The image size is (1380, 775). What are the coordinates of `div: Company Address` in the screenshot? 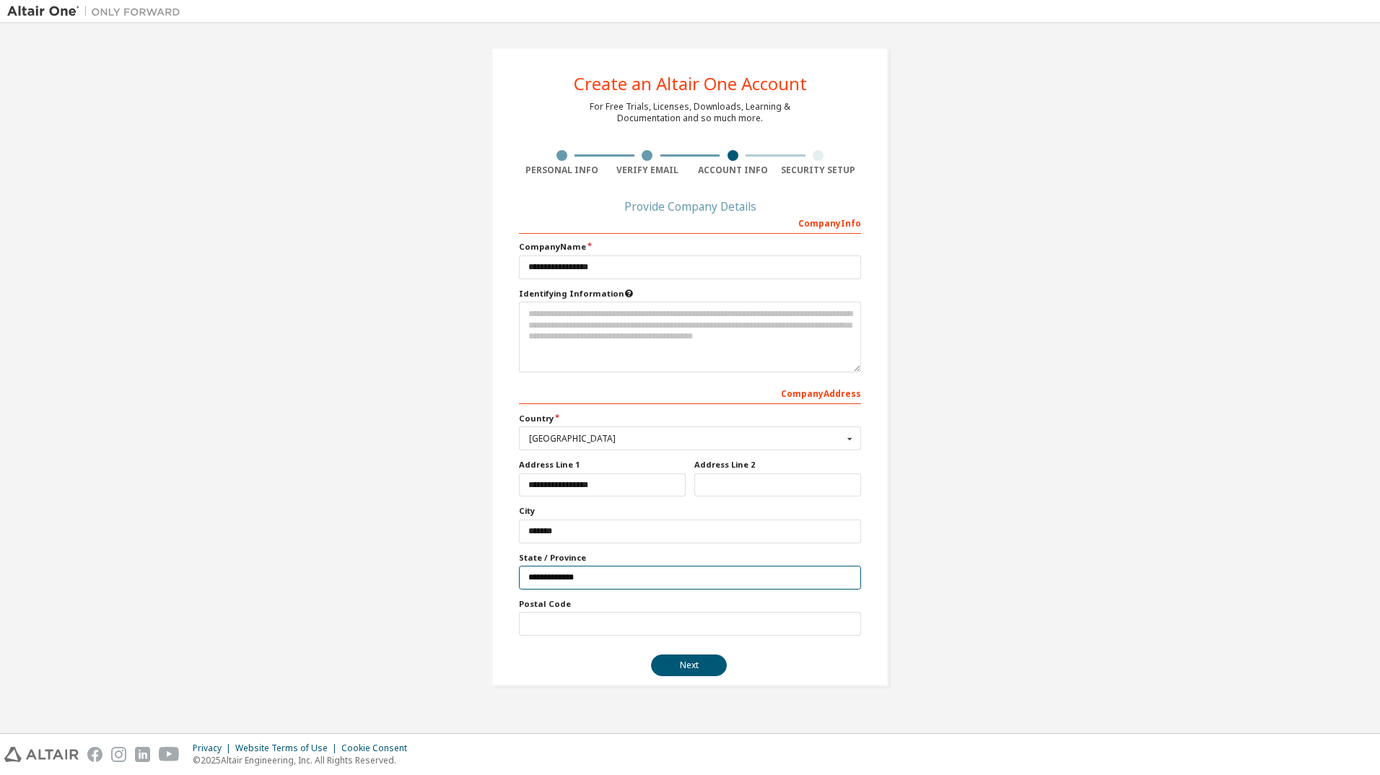 It's located at (690, 393).